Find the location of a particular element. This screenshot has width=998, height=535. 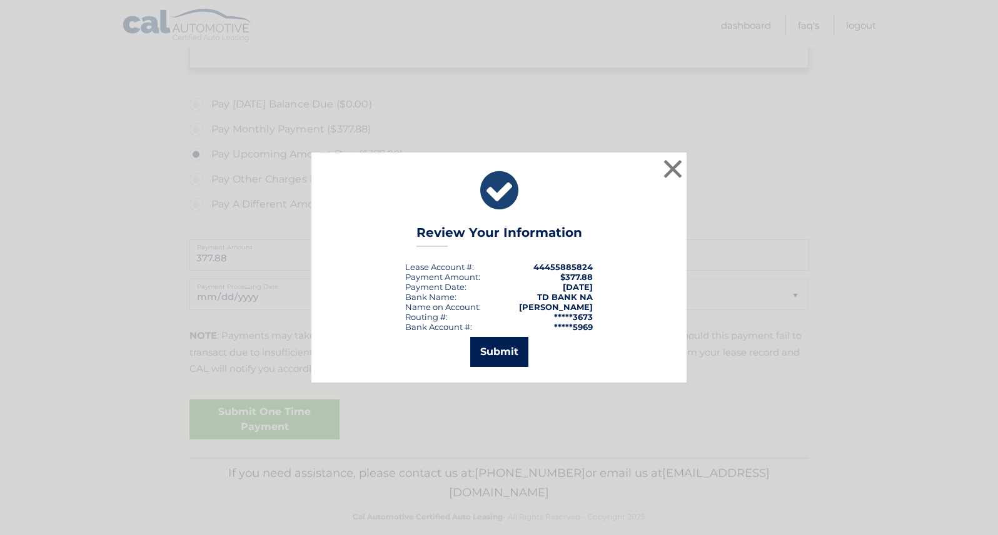

div: Routing #: is located at coordinates (426, 317).